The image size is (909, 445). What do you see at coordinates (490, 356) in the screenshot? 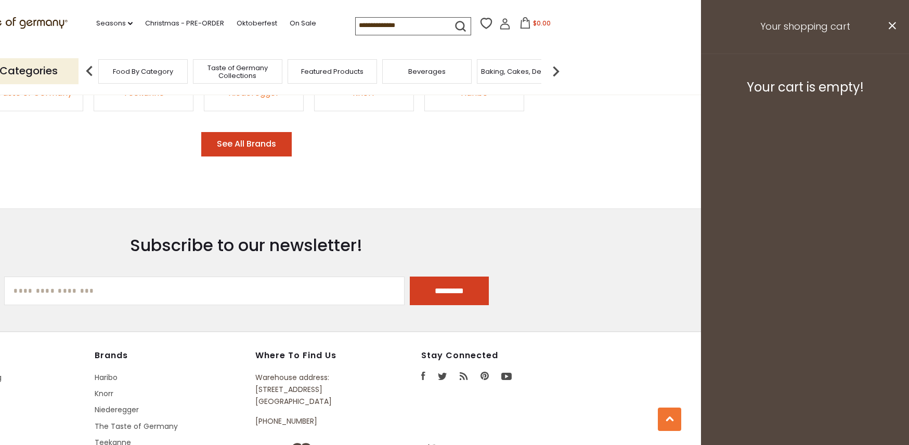
I see `h4: Stay Connected` at bounding box center [490, 356].